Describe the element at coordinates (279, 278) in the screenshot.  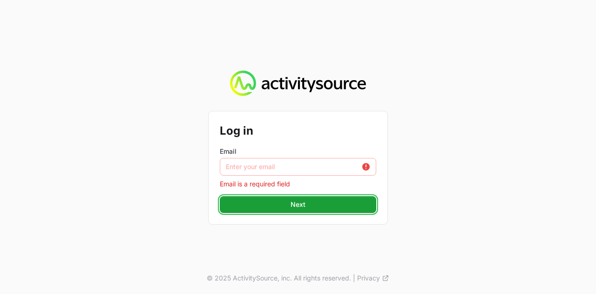
I see `p: © 2025 ActivitySource, inc. All rights reserved.` at that location.